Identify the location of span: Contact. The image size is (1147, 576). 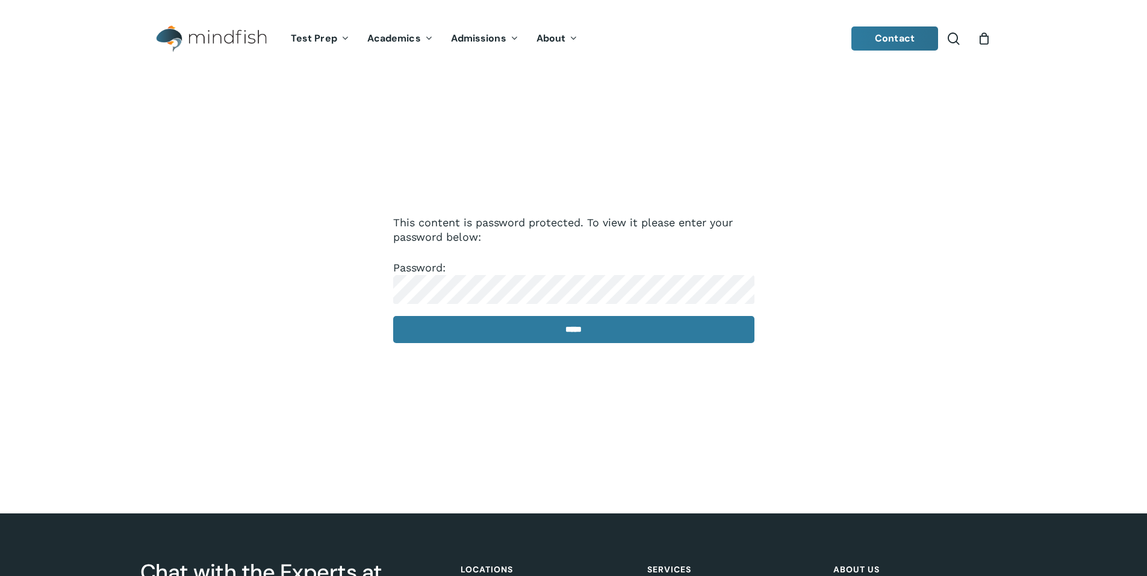
(895, 38).